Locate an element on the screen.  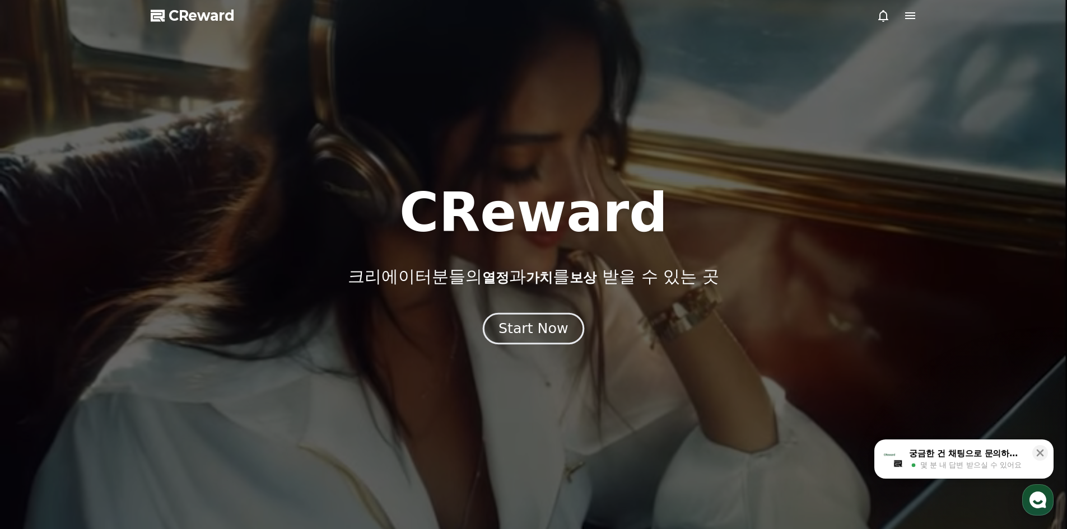
button: Start Now is located at coordinates (533, 328).